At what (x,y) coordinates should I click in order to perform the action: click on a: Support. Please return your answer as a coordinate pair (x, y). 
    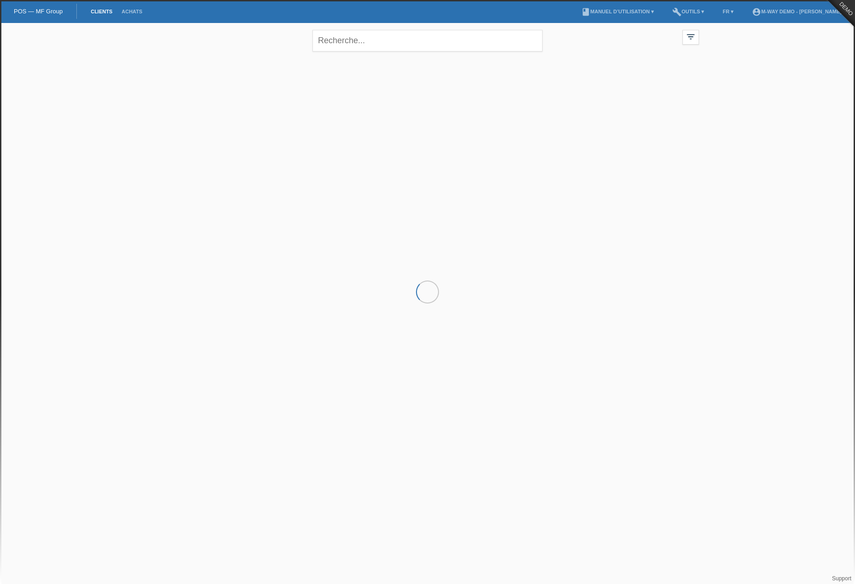
    Looking at the image, I should click on (841, 579).